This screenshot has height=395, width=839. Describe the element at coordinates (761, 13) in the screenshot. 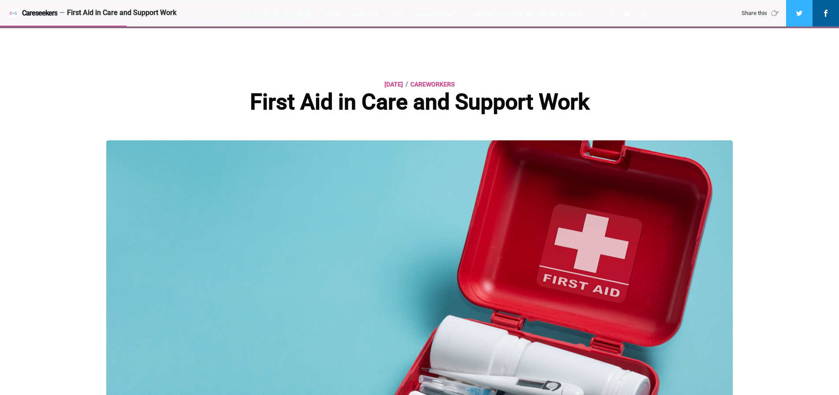

I see `div: Share this` at that location.